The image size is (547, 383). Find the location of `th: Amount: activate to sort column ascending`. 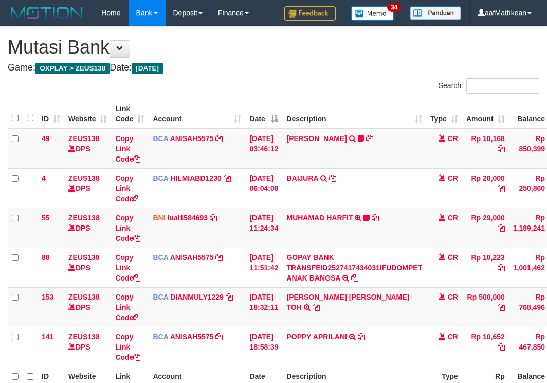

th: Amount: activate to sort column ascending is located at coordinates (485, 114).